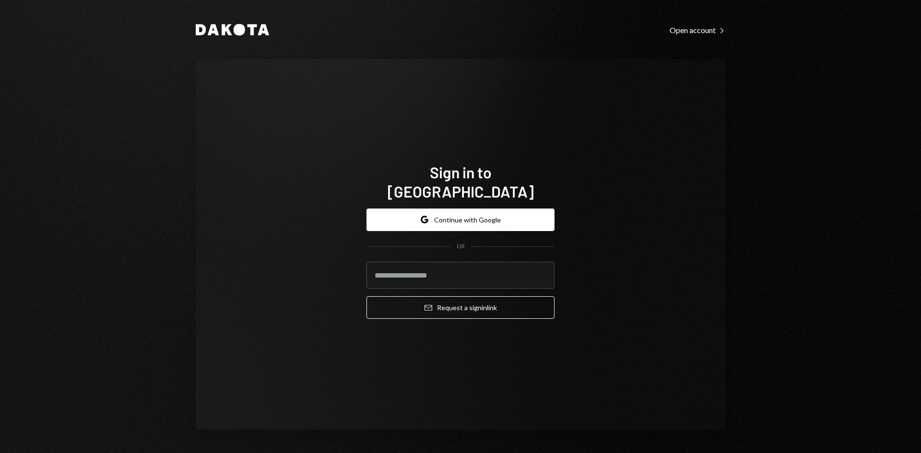  I want to click on a: Open account, so click(697, 30).